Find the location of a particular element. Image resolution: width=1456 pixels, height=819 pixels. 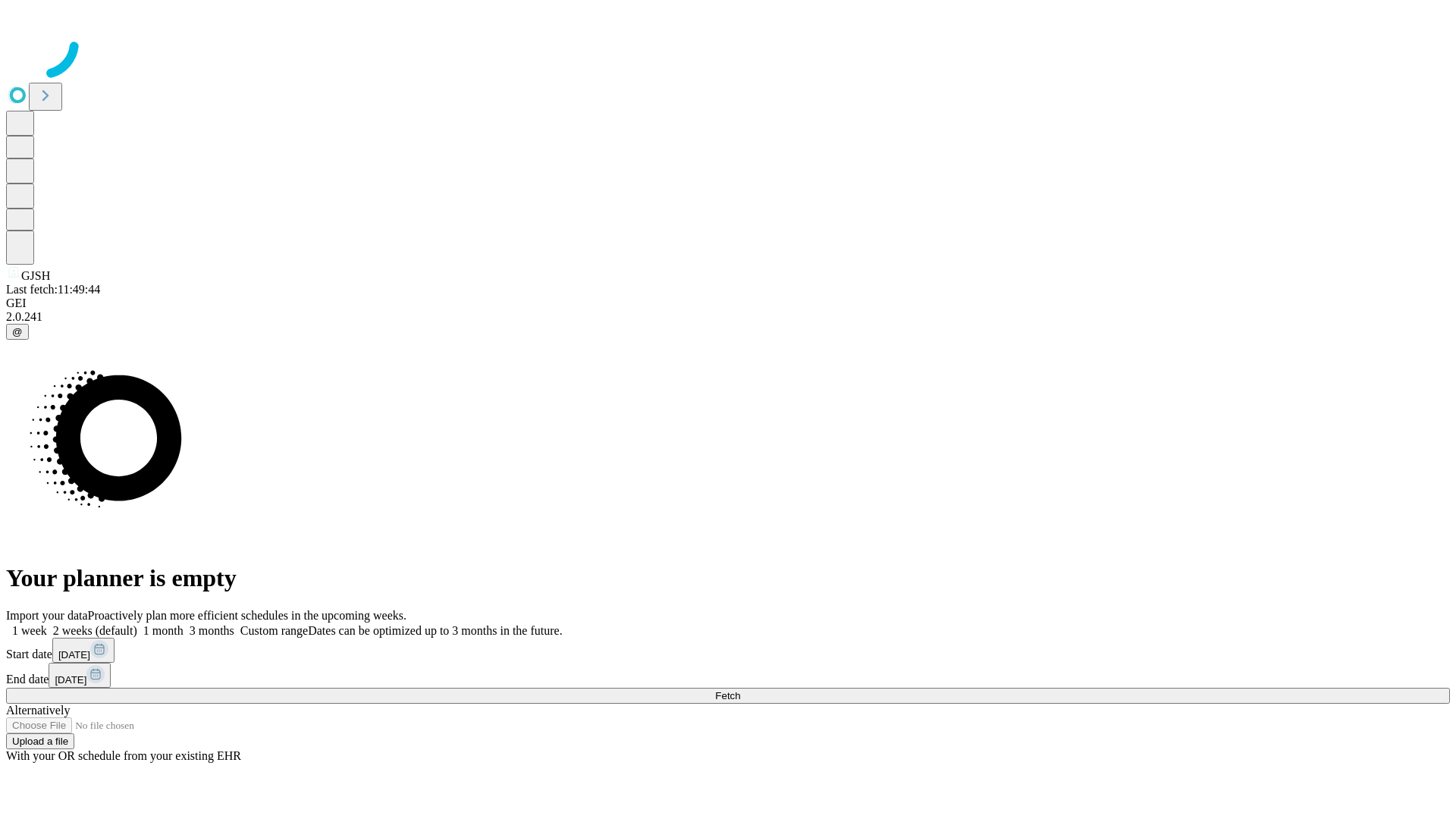

button: Fetch is located at coordinates (728, 696).